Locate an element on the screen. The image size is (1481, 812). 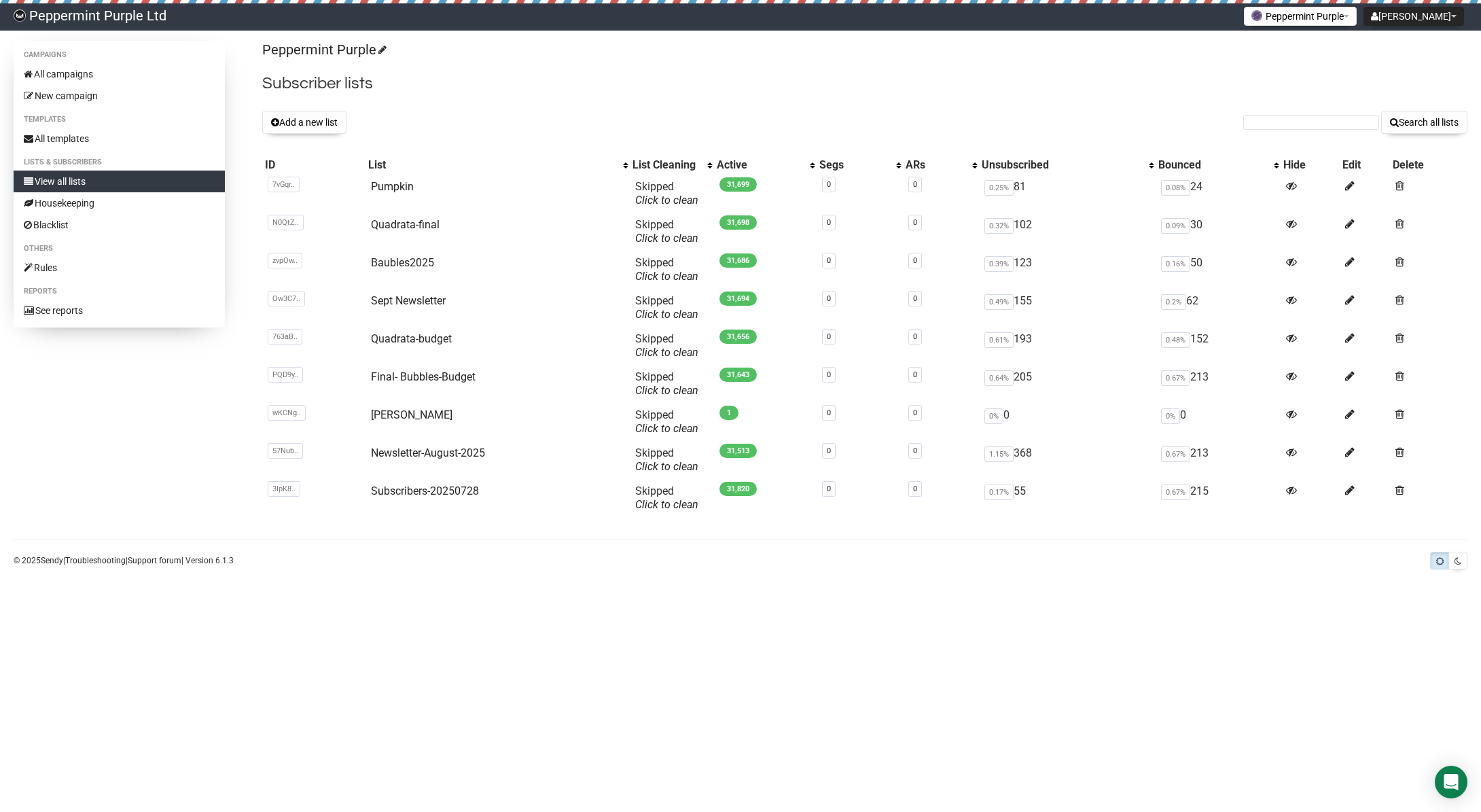
span: 0.39% is located at coordinates (998, 263).